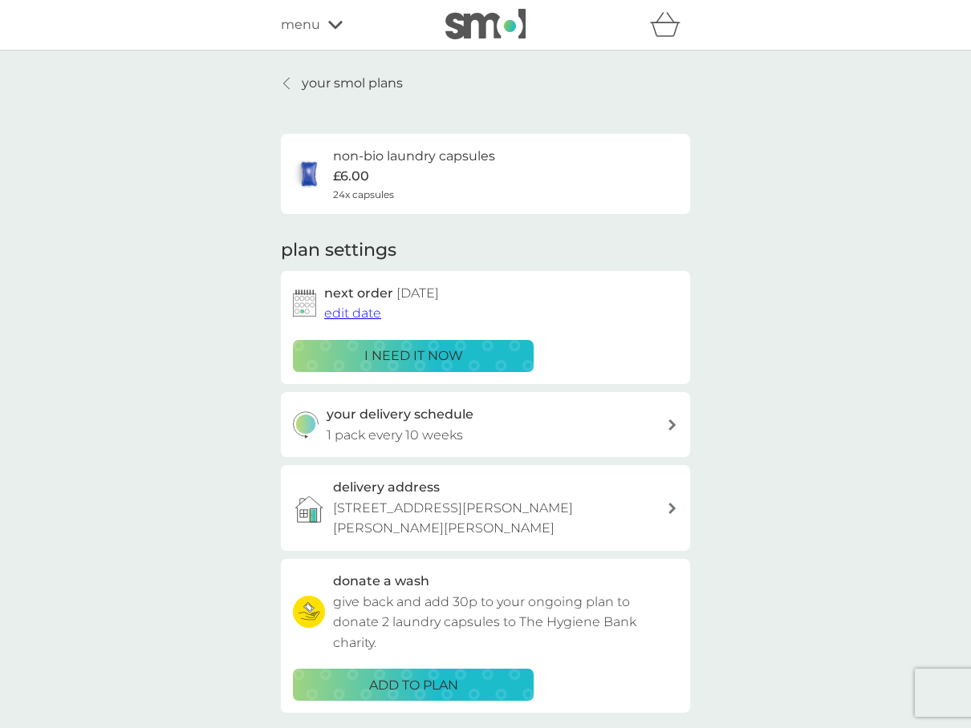 The height and width of the screenshot is (728, 971). Describe the element at coordinates (395, 436) in the screenshot. I see `p: 1 pack every 10 weeks` at that location.